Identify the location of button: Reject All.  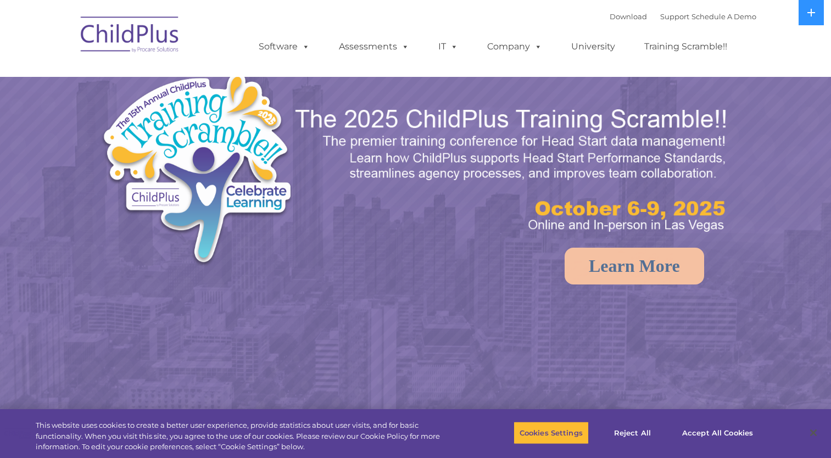
(632, 433).